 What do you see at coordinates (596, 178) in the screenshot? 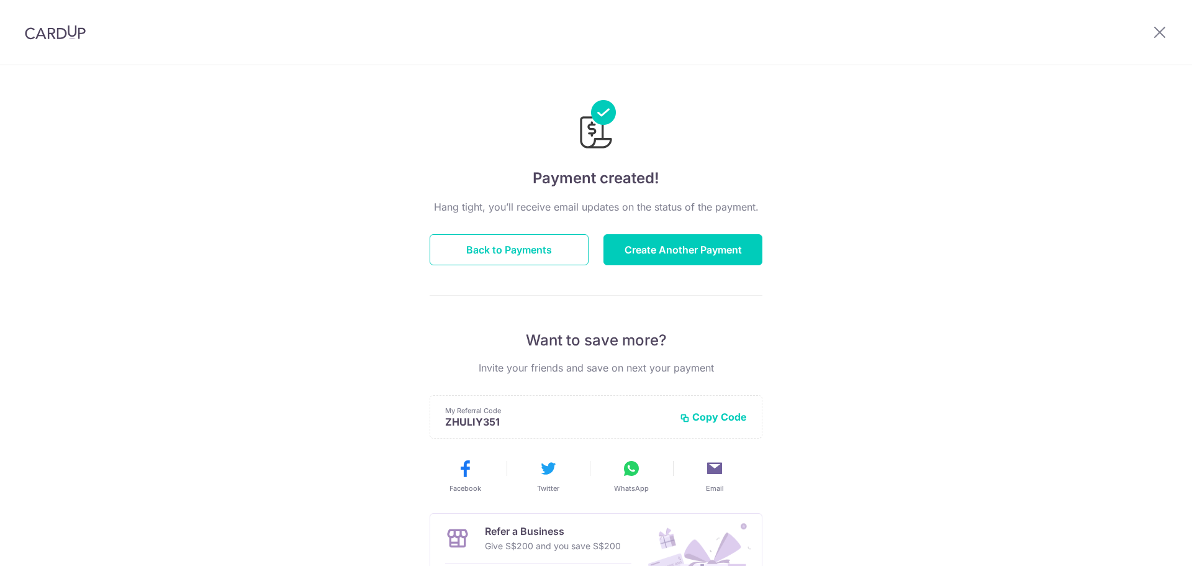
I see `h4: Payment created!` at bounding box center [596, 178].